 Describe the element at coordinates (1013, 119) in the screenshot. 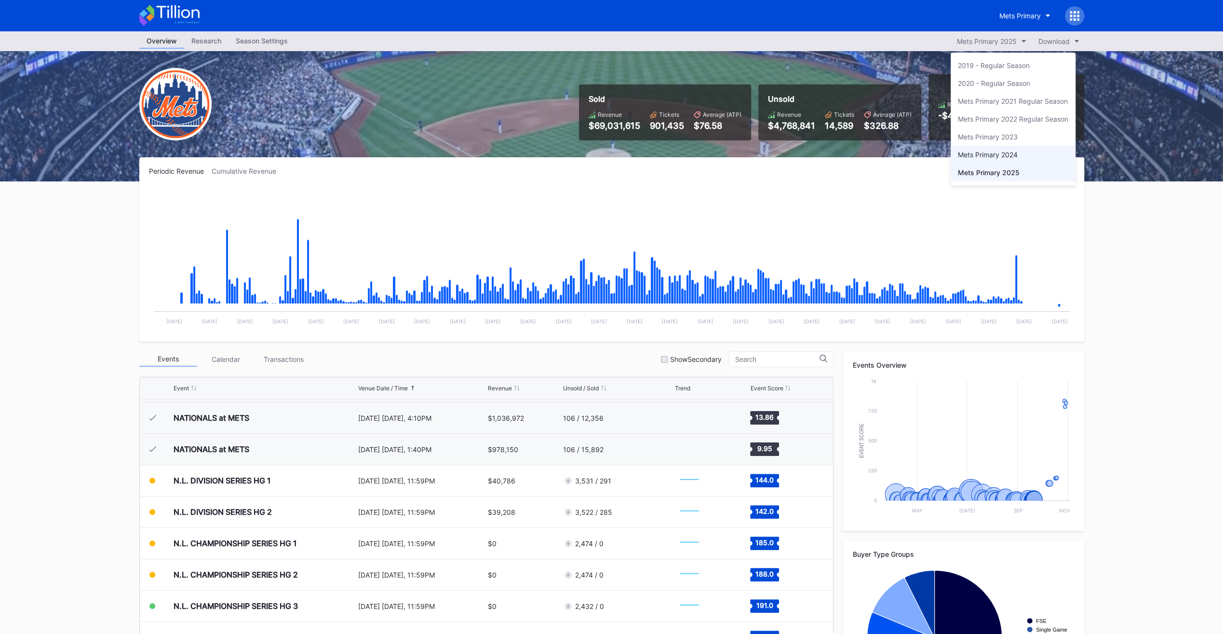

I see `div: Mets Primary 2022 Regular Season` at that location.